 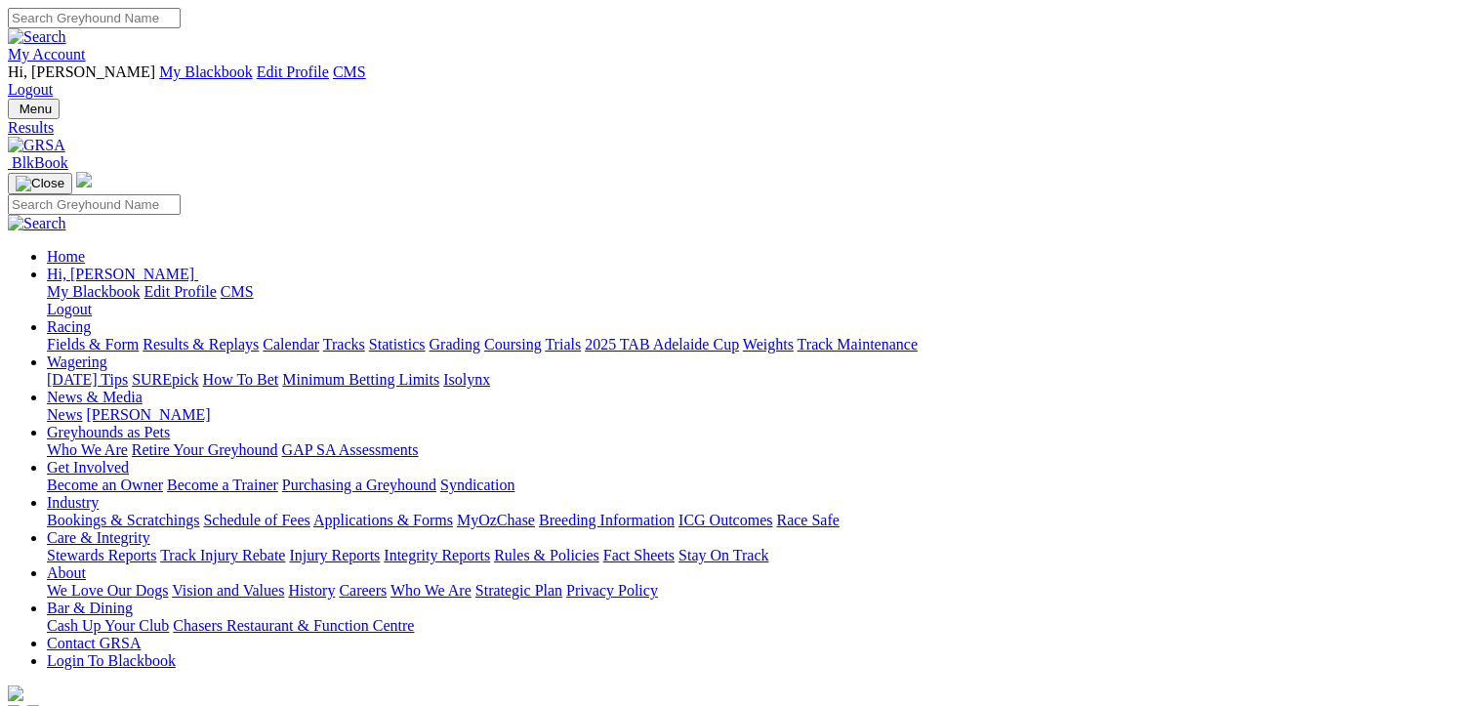 What do you see at coordinates (107, 625) in the screenshot?
I see `a: Cash Up Your Club` at bounding box center [107, 625].